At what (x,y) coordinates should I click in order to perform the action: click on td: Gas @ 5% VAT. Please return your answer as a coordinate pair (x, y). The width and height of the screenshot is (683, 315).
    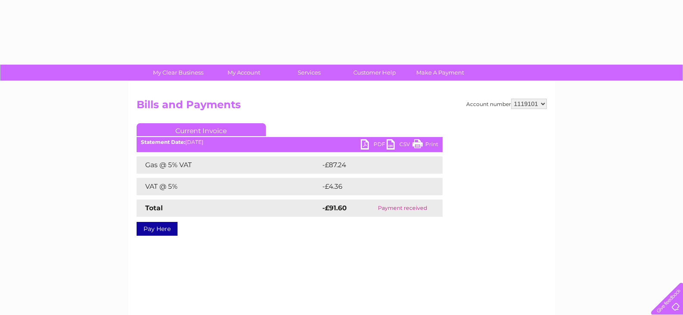
    Looking at the image, I should click on (228, 165).